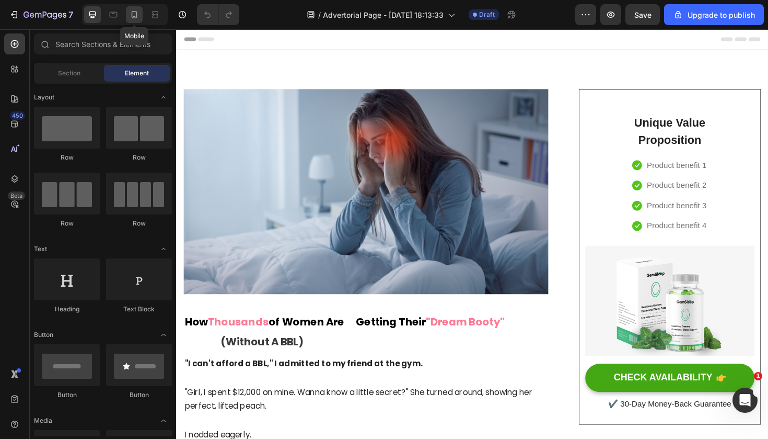  Describe the element at coordinates (43, 335) in the screenshot. I see `span: Button` at that location.